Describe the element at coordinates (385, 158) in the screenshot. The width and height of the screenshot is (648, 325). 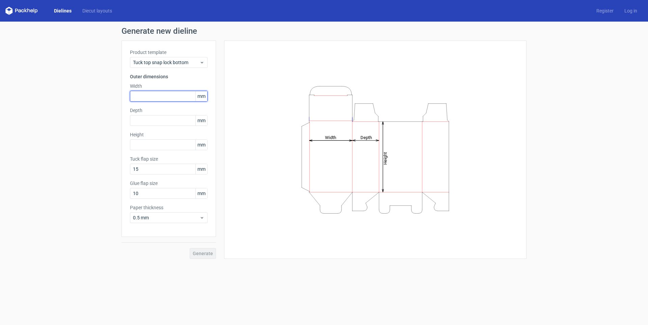
I see `tspan: Height` at that location.